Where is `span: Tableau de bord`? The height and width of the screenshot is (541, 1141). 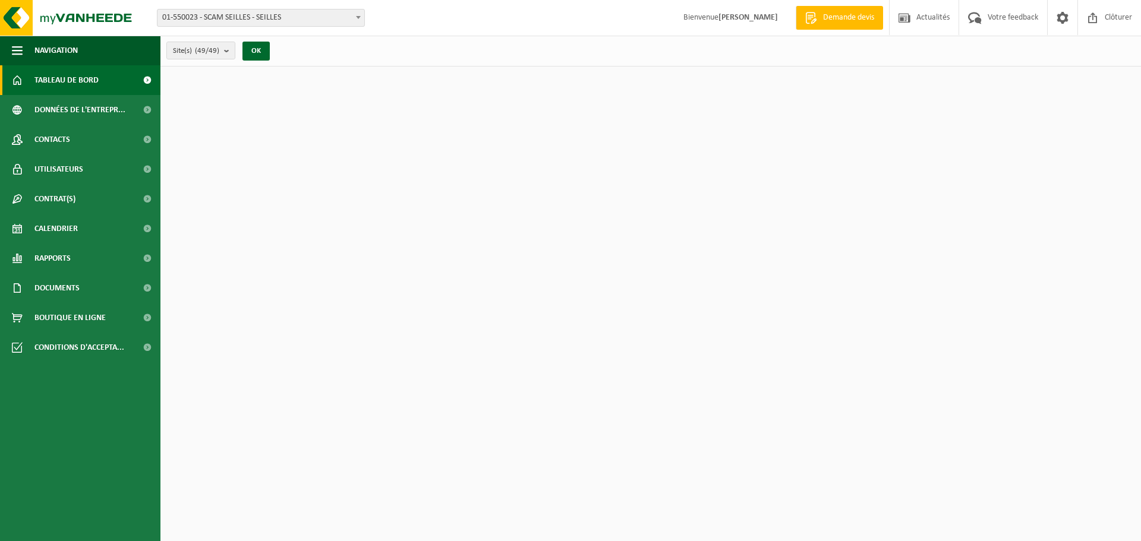 span: Tableau de bord is located at coordinates (67, 80).